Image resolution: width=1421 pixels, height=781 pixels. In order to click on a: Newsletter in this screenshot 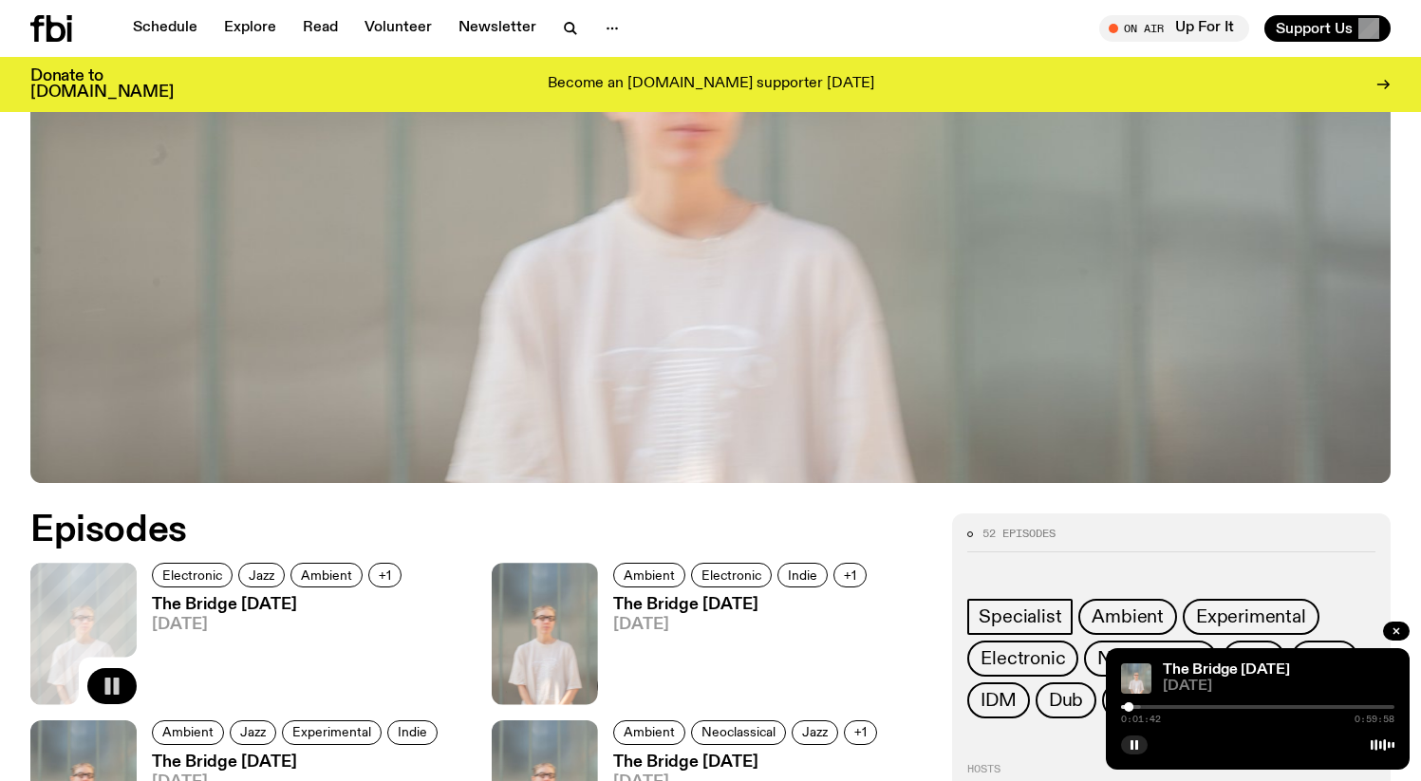, I will do `click(498, 28)`.